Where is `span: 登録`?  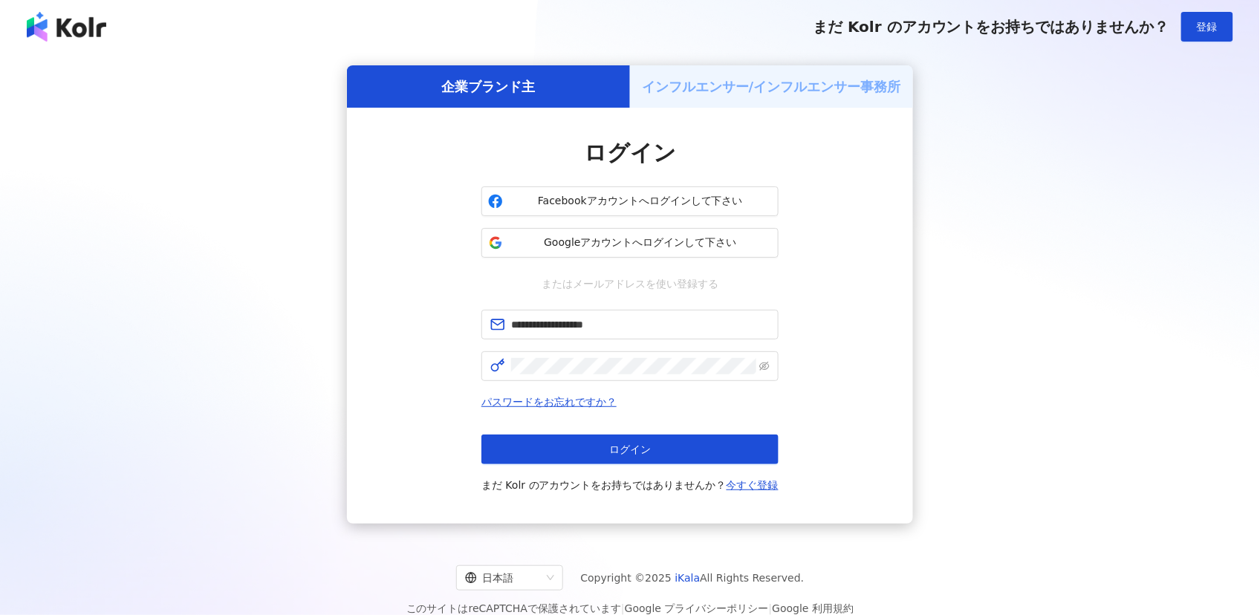 span: 登録 is located at coordinates (1208, 27).